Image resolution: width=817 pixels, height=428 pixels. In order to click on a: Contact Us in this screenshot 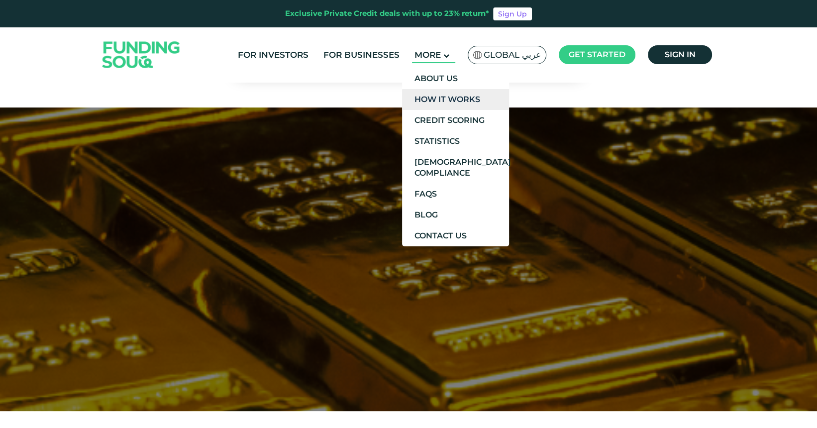, I will do `click(455, 236)`.